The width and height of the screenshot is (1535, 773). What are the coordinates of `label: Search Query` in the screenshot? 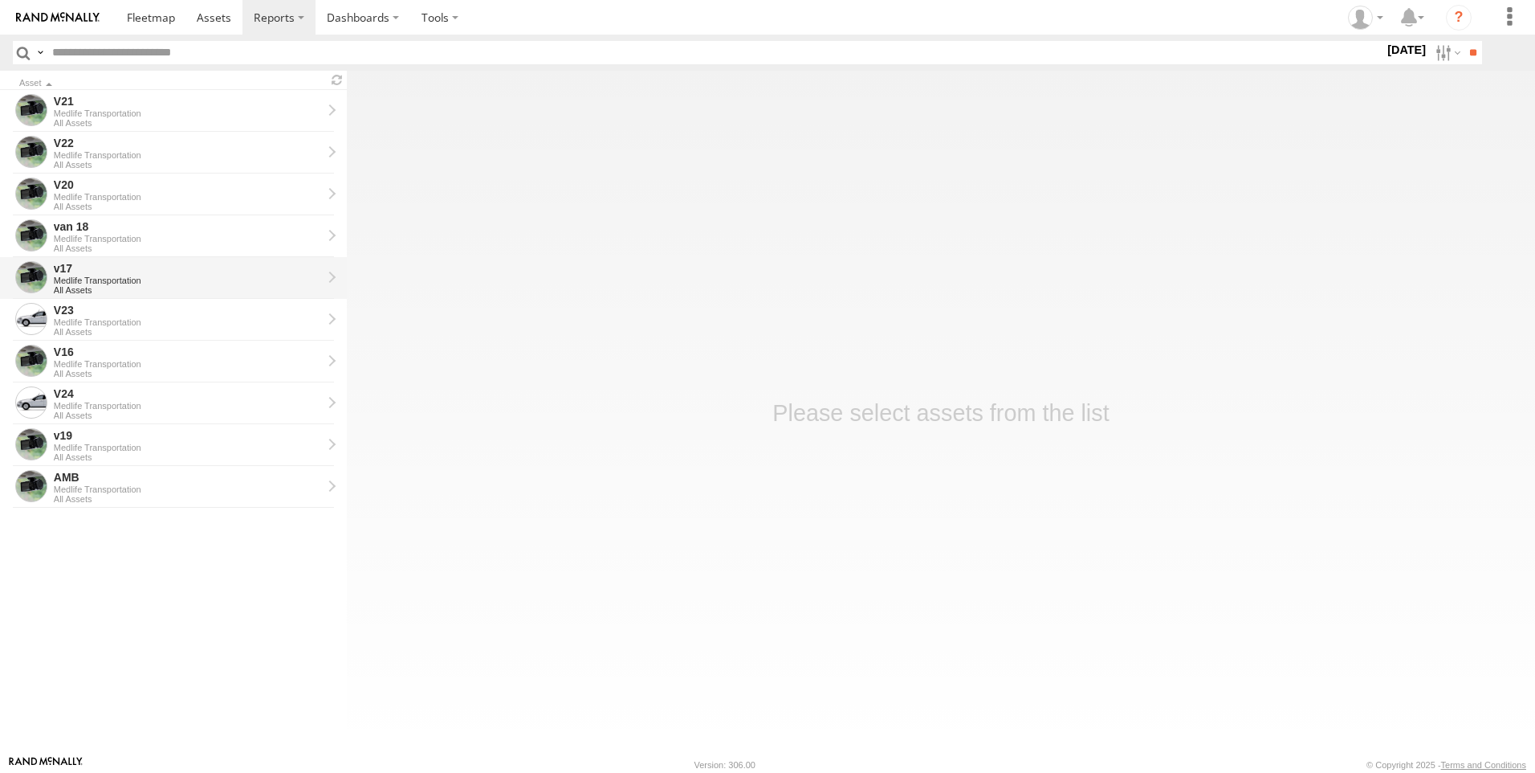 It's located at (40, 52).